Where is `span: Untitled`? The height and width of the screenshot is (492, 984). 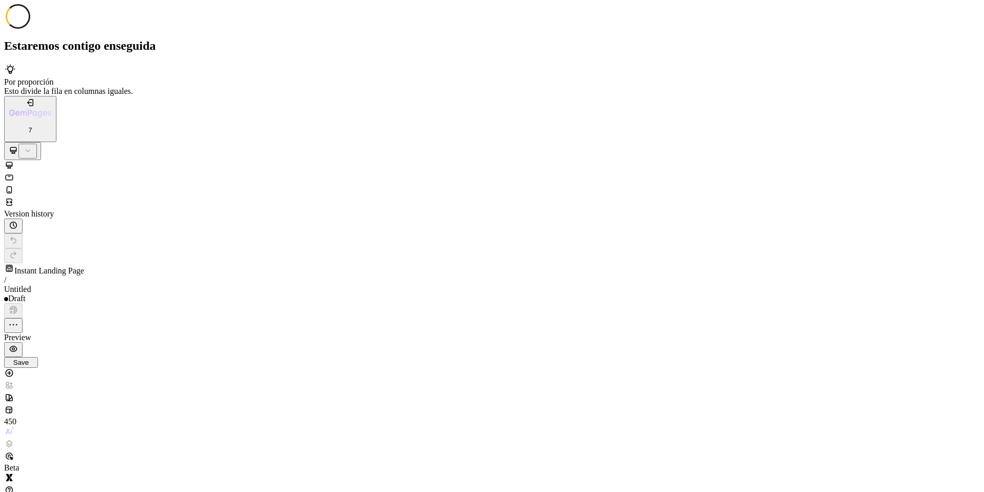 span: Untitled is located at coordinates (17, 289).